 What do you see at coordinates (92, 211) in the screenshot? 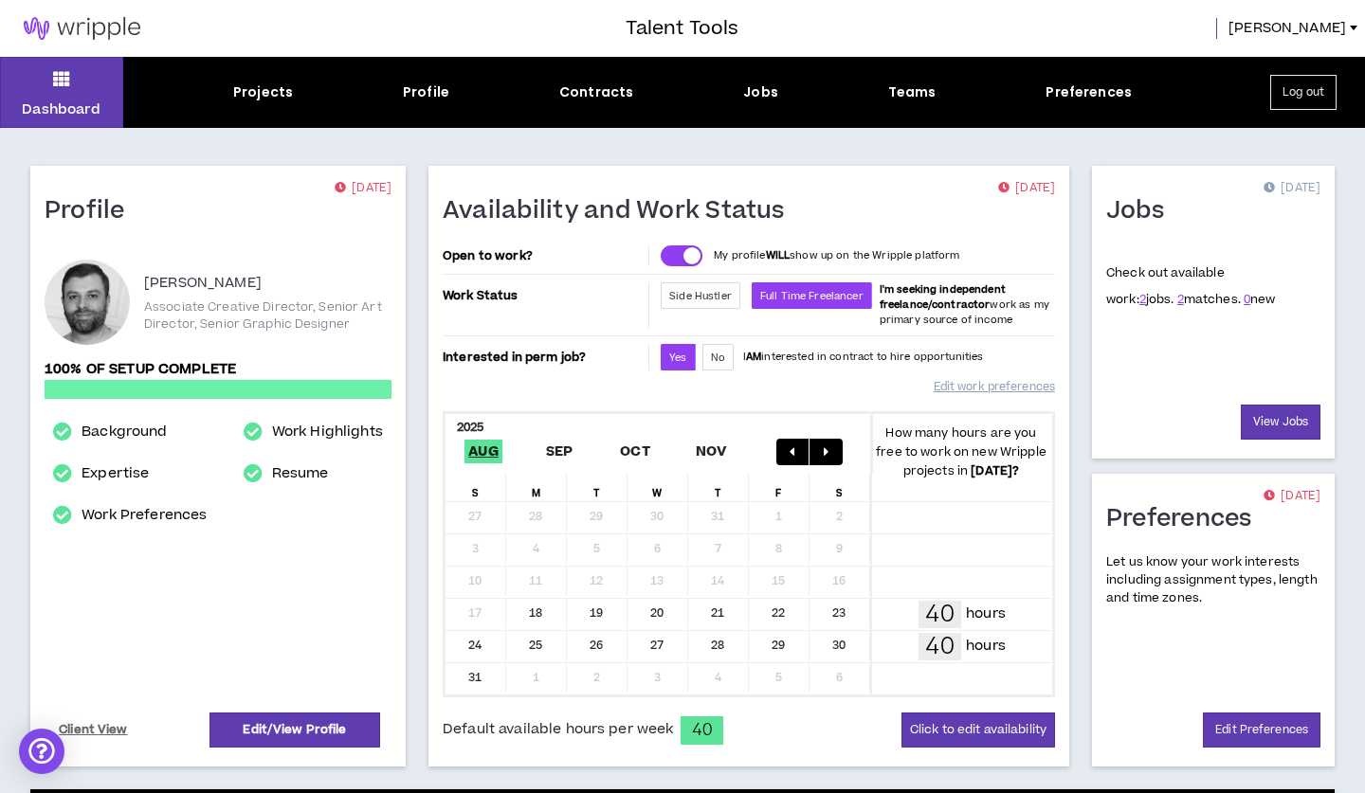
I see `h1: Profile` at bounding box center [92, 211].